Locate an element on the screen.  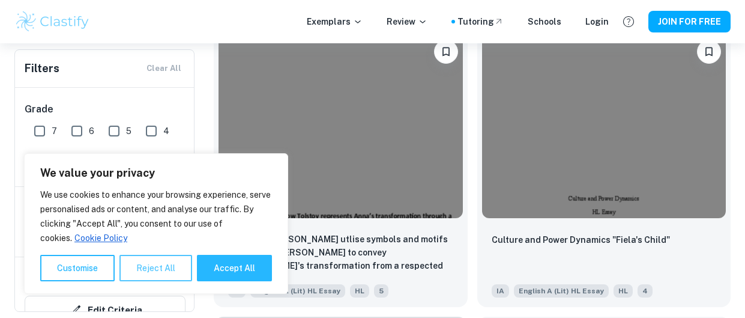
div: Schools is located at coordinates (544, 22).